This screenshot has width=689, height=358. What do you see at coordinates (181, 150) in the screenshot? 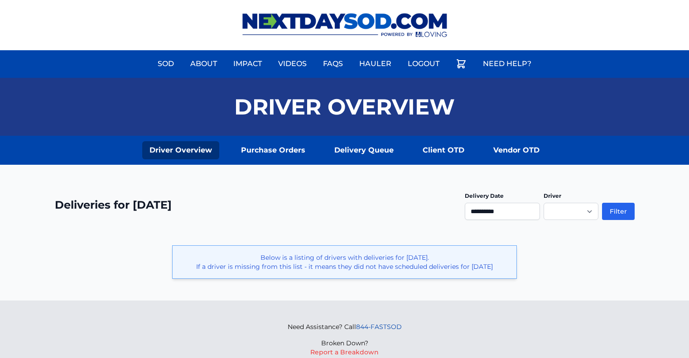
I see `a: Driver Overview` at bounding box center [181, 150].